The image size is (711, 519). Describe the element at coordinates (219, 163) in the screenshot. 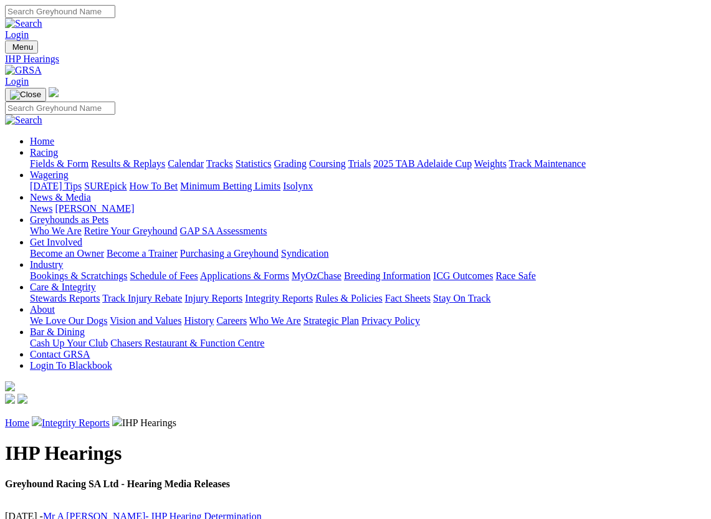

I see `a: Tracks` at that location.